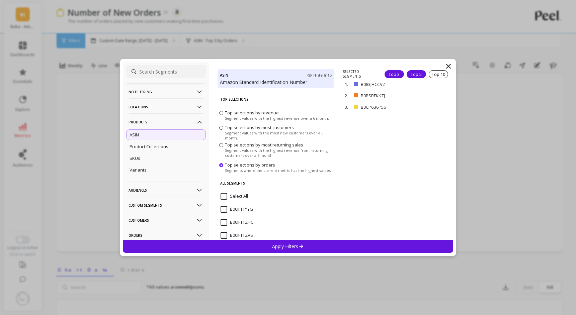 The image size is (576, 315). Describe the element at coordinates (166, 92) in the screenshot. I see `p: No filtering` at that location.